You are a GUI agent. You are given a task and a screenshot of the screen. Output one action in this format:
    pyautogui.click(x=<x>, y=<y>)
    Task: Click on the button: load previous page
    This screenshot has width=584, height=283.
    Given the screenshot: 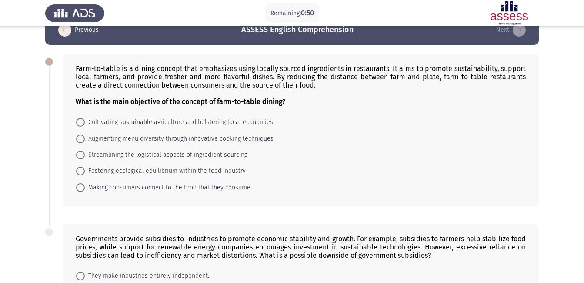 What is the action you would take?
    pyautogui.click(x=78, y=30)
    